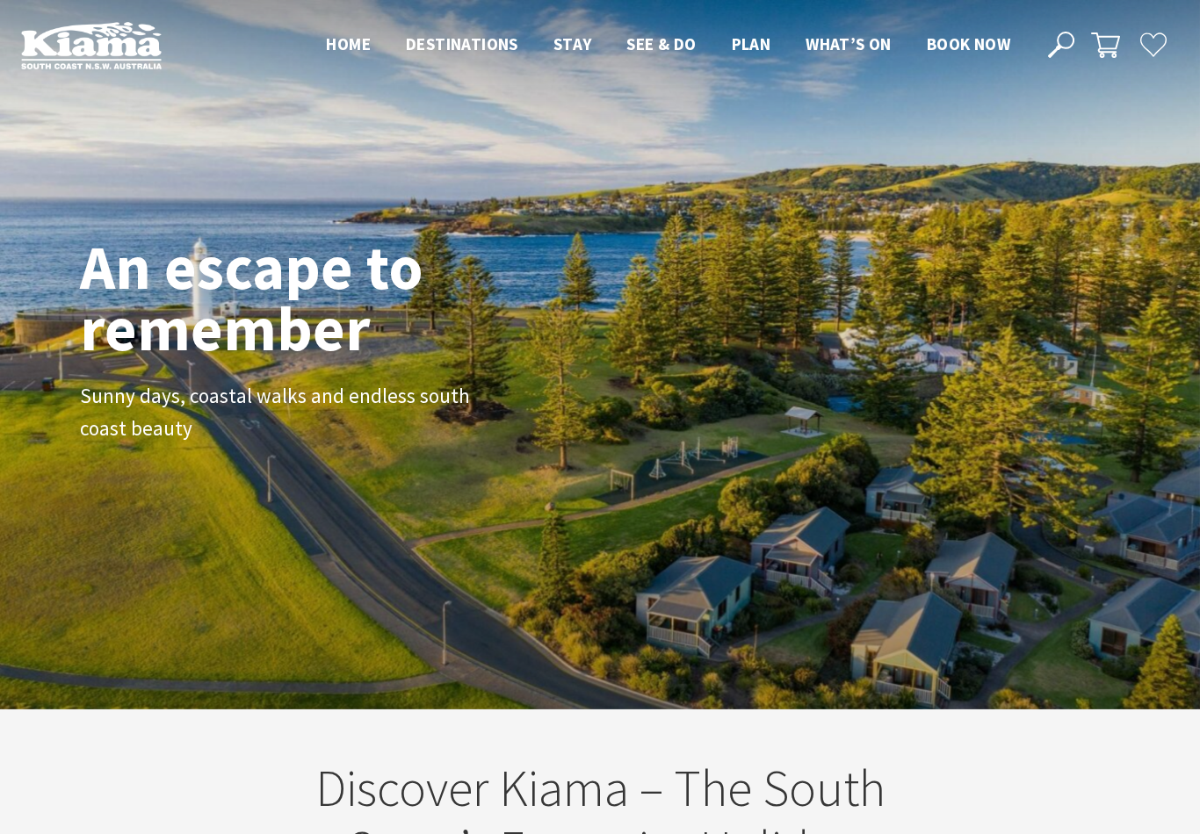 The image size is (1200, 834). I want to click on span: Plan, so click(751, 44).